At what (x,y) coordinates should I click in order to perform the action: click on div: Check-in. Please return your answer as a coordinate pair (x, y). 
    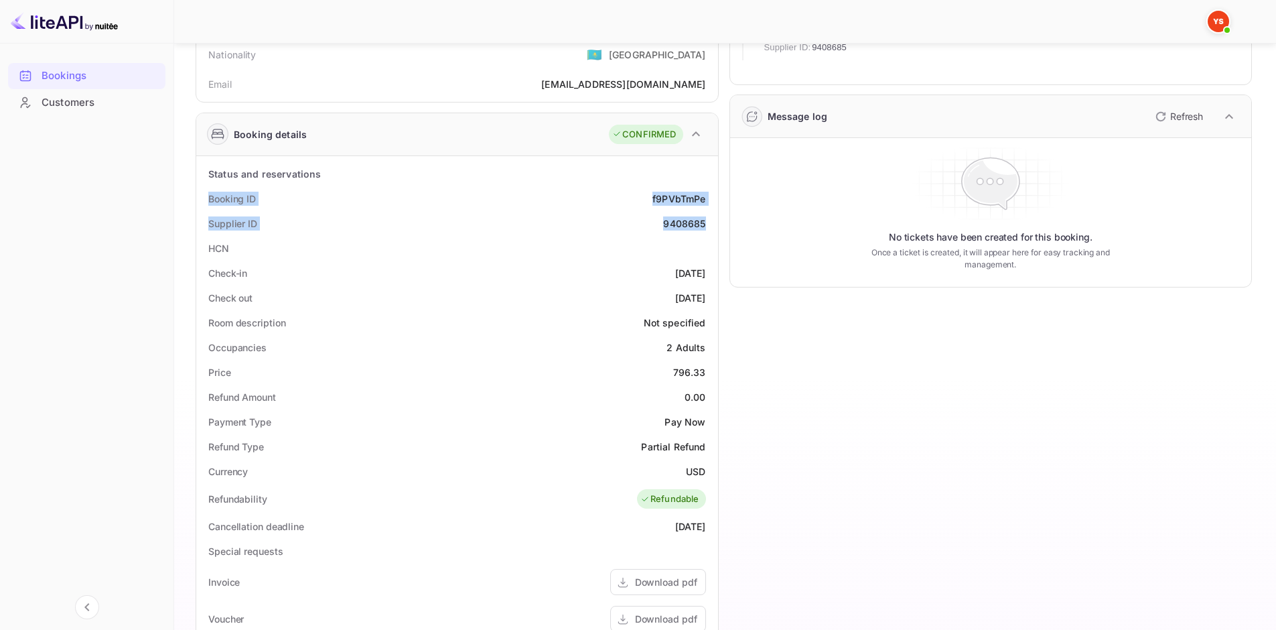
    Looking at the image, I should click on (228, 273).